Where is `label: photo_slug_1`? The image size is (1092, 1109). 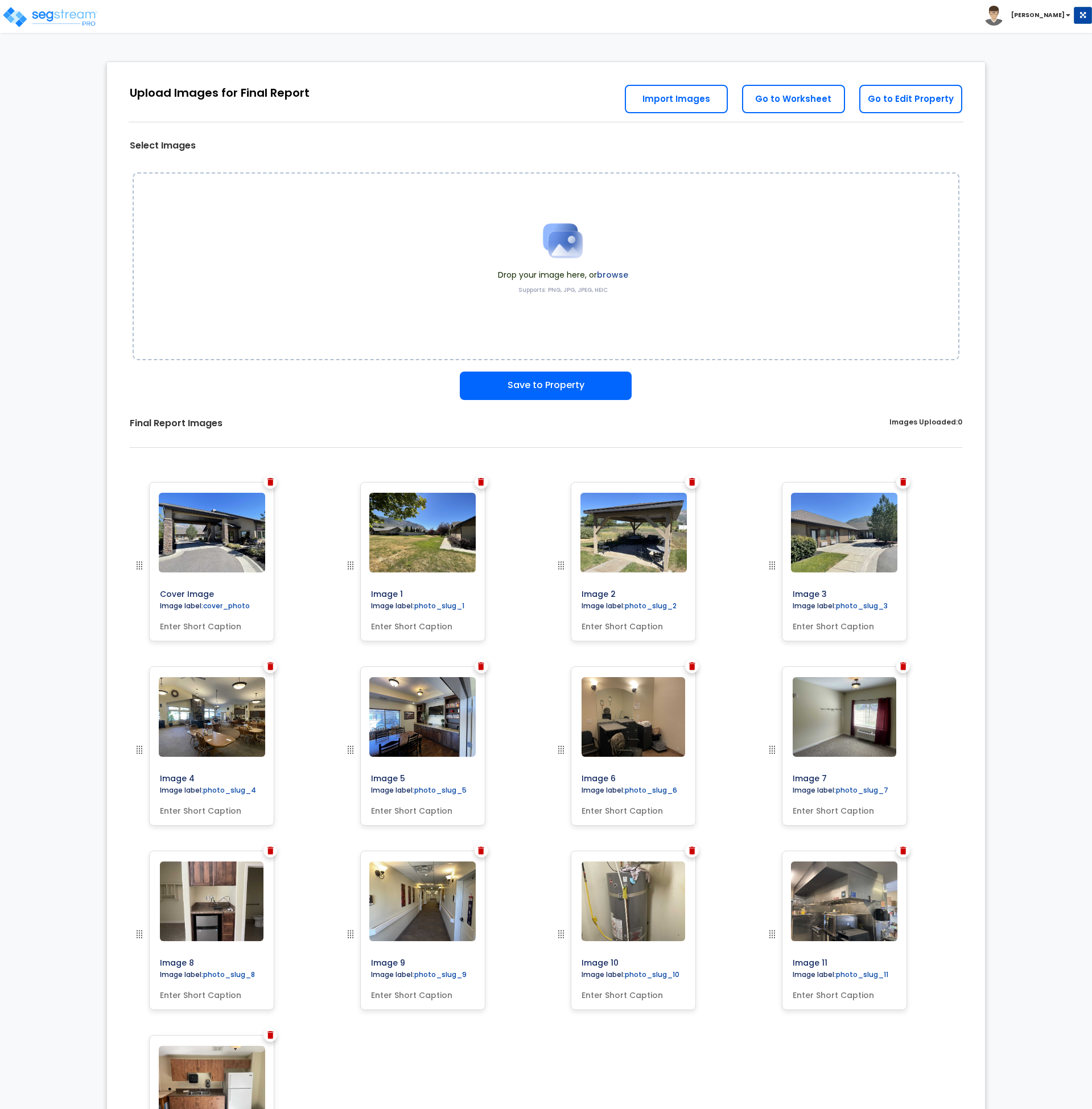 label: photo_slug_1 is located at coordinates (439, 605).